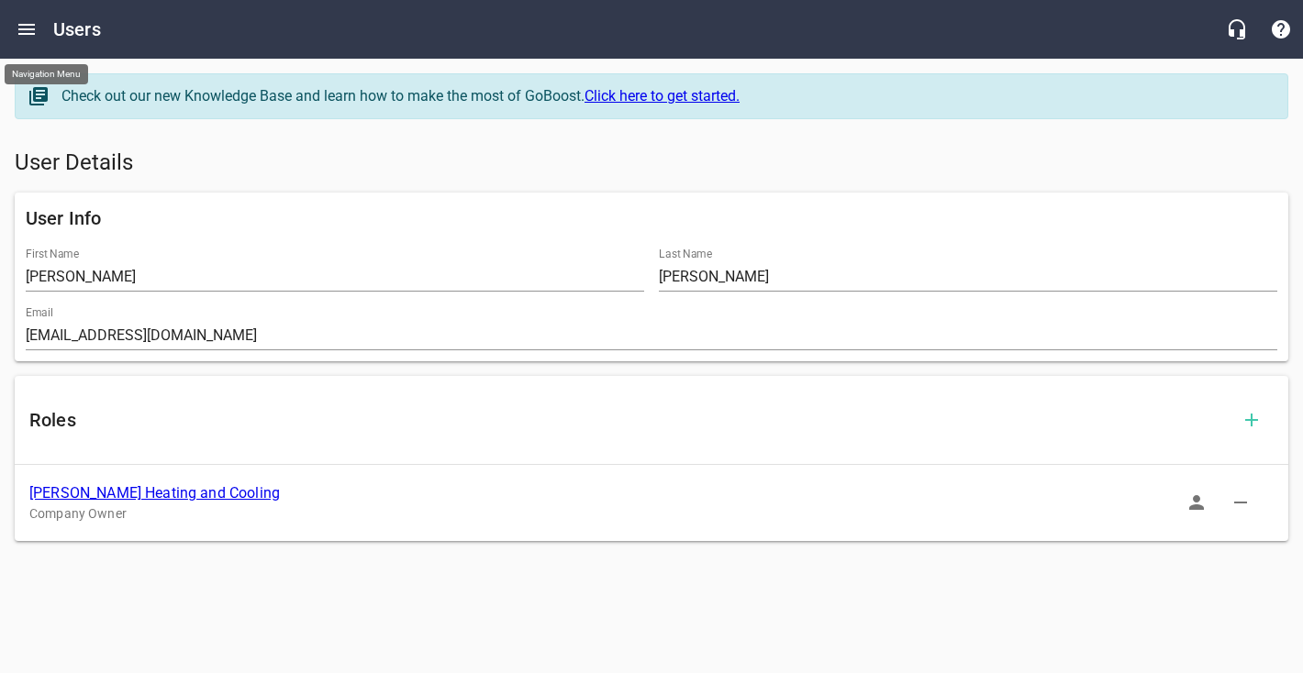 The image size is (1303, 673). What do you see at coordinates (661, 95) in the screenshot?
I see `a: Click here to get started.` at bounding box center [661, 95].